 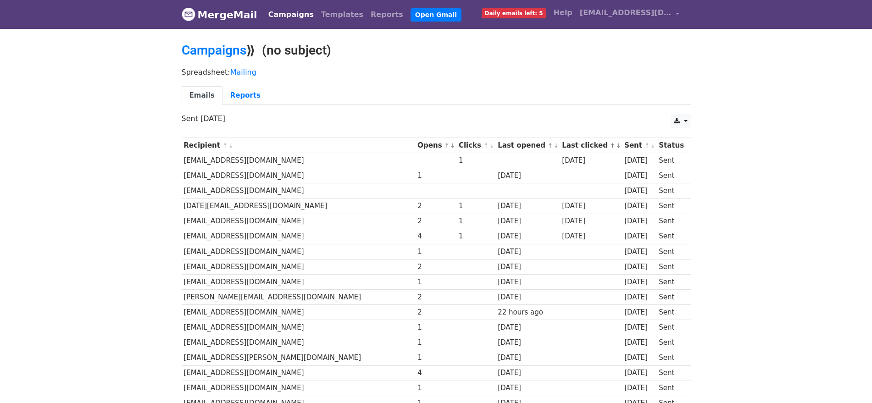 What do you see at coordinates (436, 145) in the screenshot?
I see `th: Opens` at bounding box center [436, 145].